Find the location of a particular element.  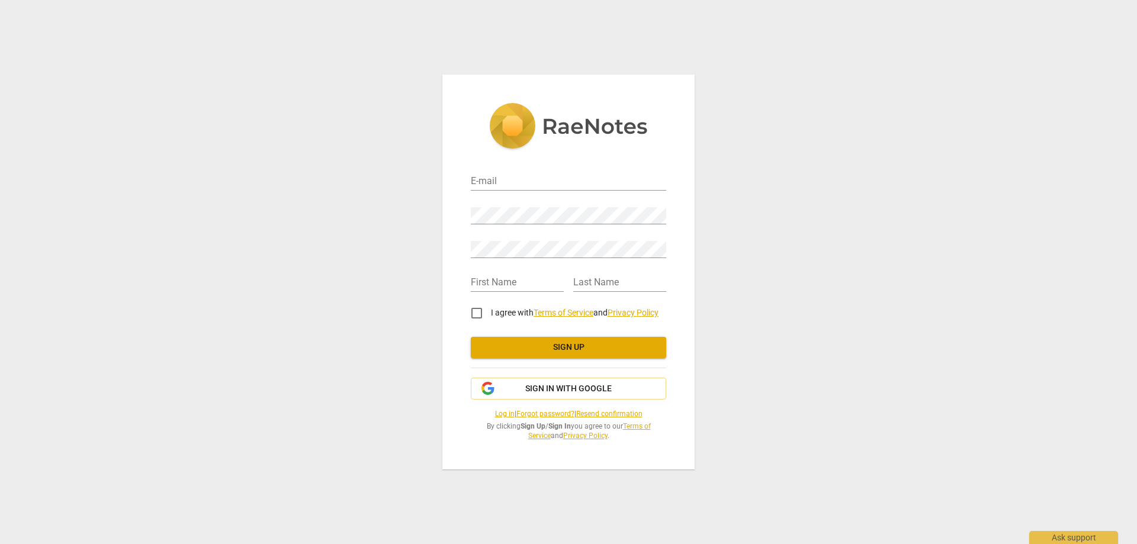

img: 5ac2273c67554f335776073100b6d88f.svg is located at coordinates (568, 127).